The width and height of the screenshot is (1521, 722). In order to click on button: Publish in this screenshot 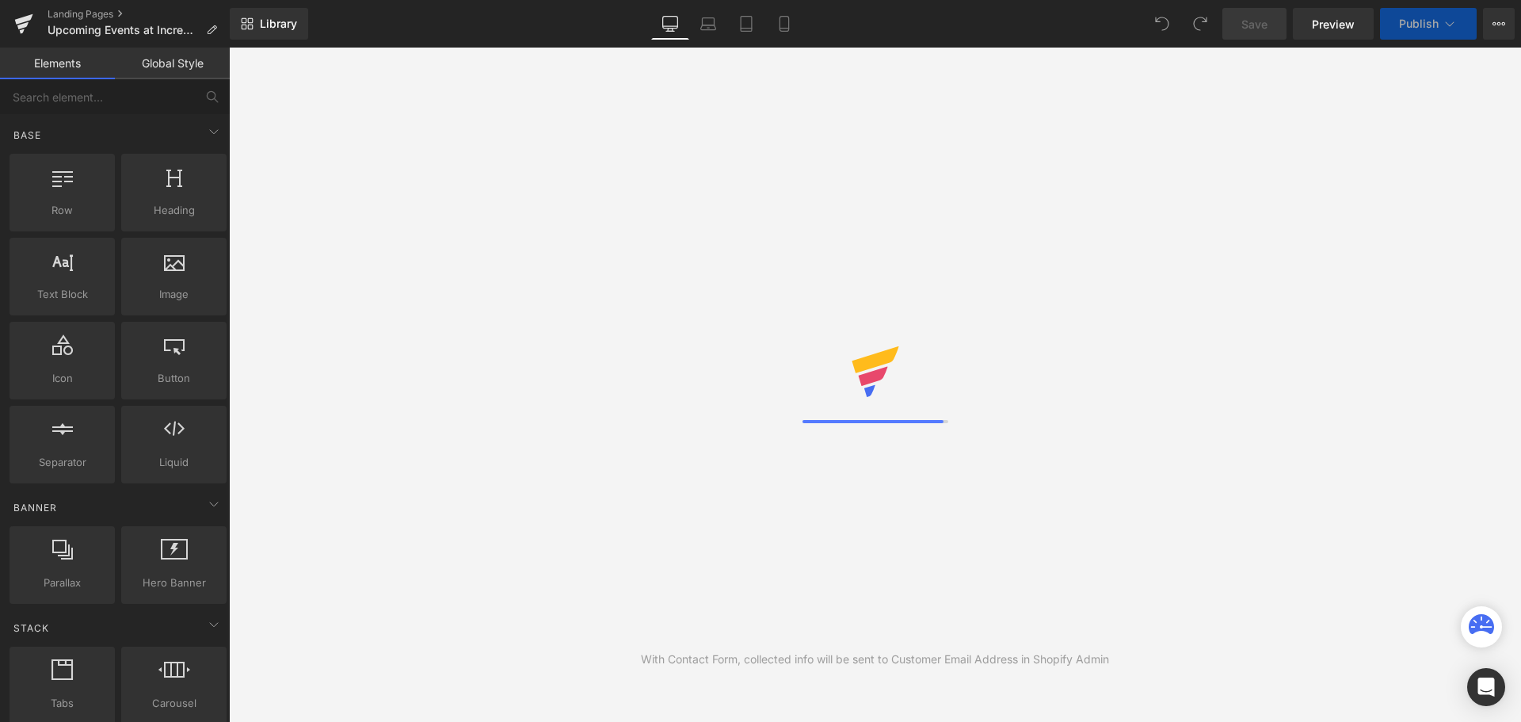, I will do `click(1429, 24)`.